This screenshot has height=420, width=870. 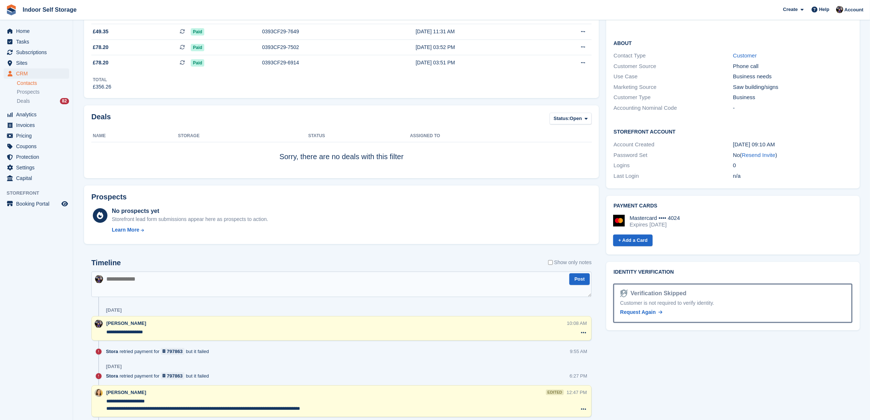 I want to click on div: Logins, so click(x=673, y=165).